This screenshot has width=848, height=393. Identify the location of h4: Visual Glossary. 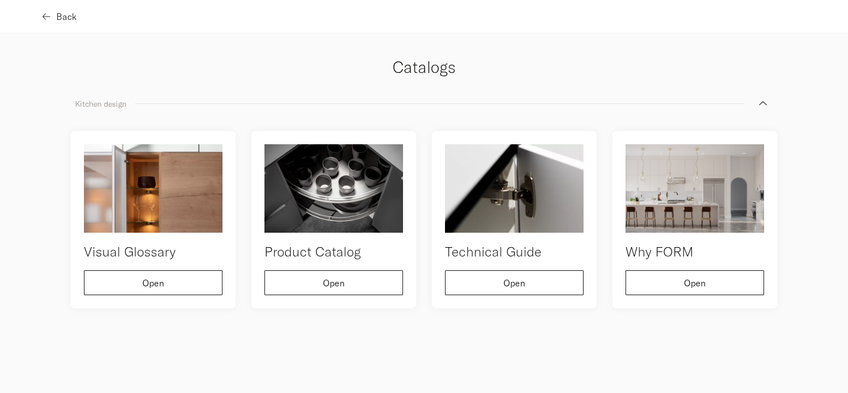
(153, 251).